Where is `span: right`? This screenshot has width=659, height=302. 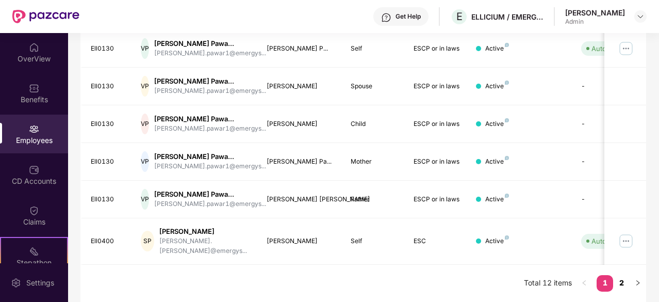
span: right is located at coordinates (638, 283).